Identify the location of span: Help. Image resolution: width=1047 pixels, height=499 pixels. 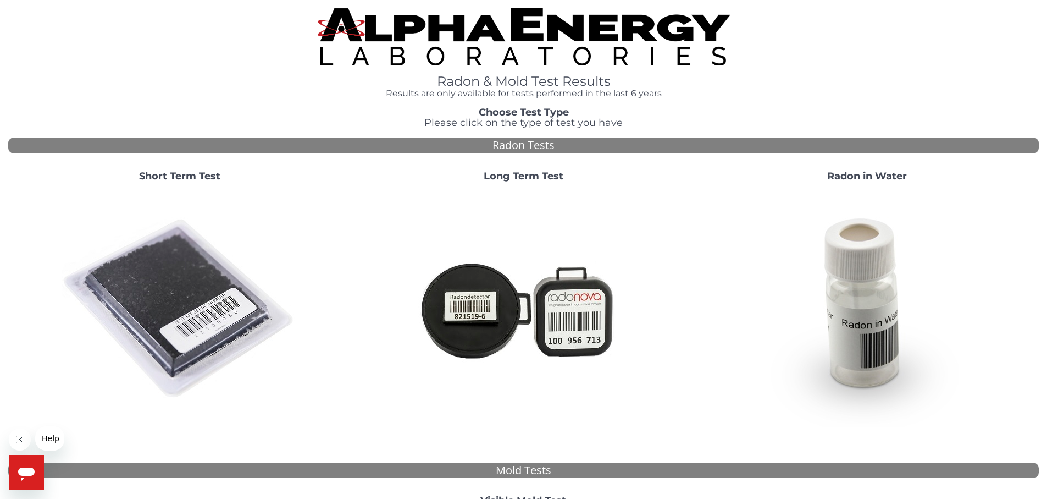
(15, 12).